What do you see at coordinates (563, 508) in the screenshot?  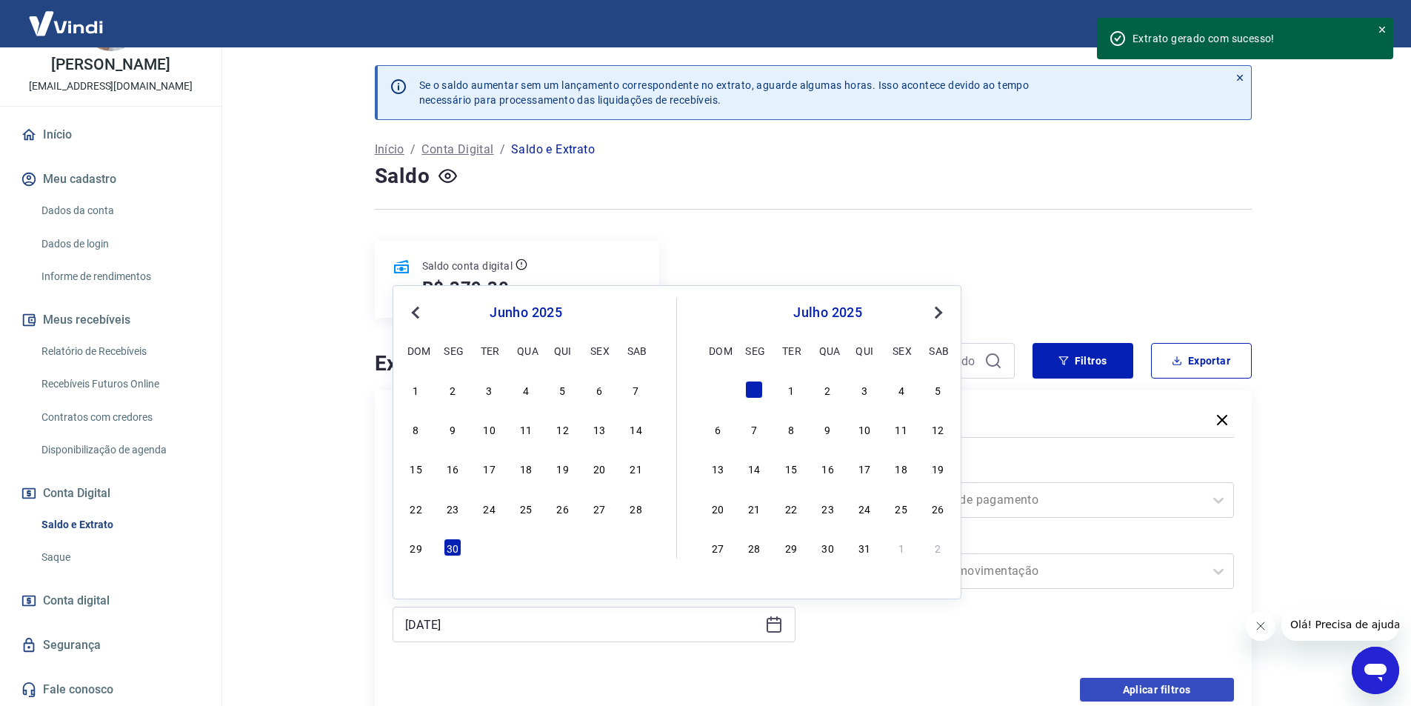 I see `div: Choose quinta-feira, 26 de junho de 2025` at bounding box center [563, 508].